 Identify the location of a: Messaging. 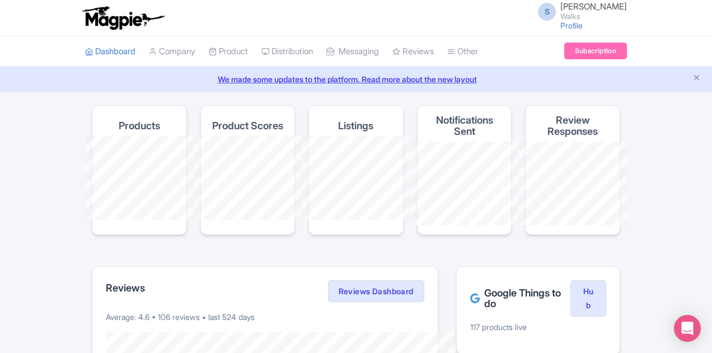
(353, 52).